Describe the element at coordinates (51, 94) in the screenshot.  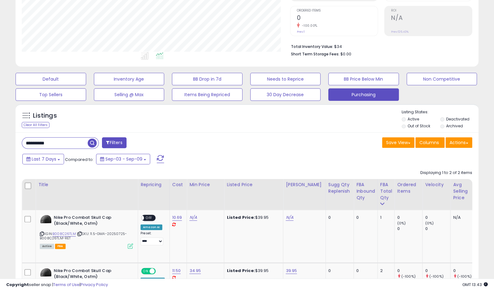
I see `button: Top Sellers` at that location.